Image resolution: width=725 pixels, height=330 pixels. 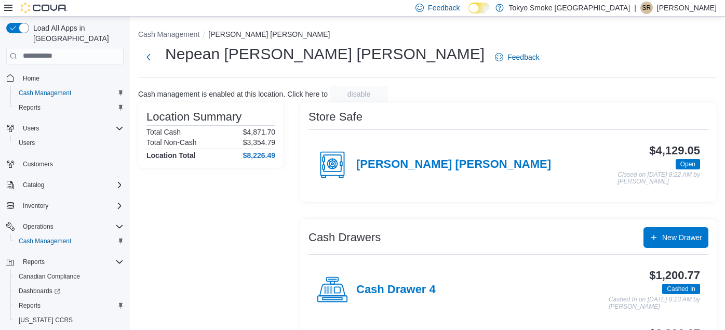 What do you see at coordinates (335, 117) in the screenshot?
I see `h3: Store Safe` at bounding box center [335, 117].